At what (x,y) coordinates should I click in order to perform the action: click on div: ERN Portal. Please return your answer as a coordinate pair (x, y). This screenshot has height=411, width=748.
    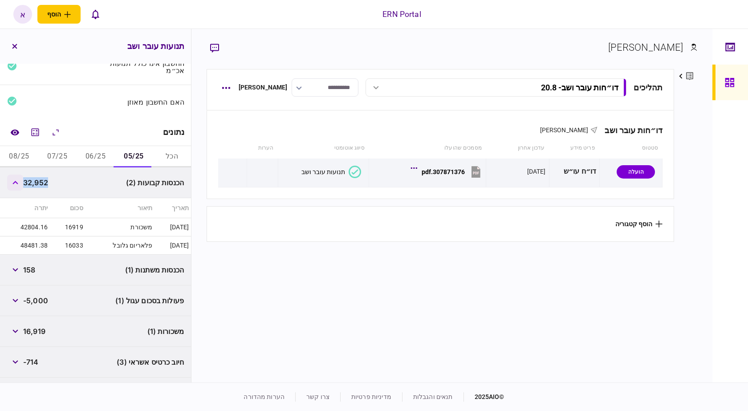
    Looking at the image, I should click on (401, 14).